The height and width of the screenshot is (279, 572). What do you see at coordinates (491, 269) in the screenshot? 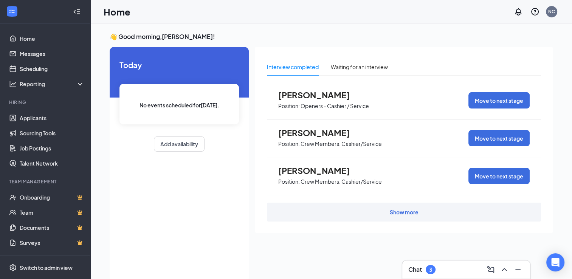
I see `button: ComposeMessage` at bounding box center [491, 269].